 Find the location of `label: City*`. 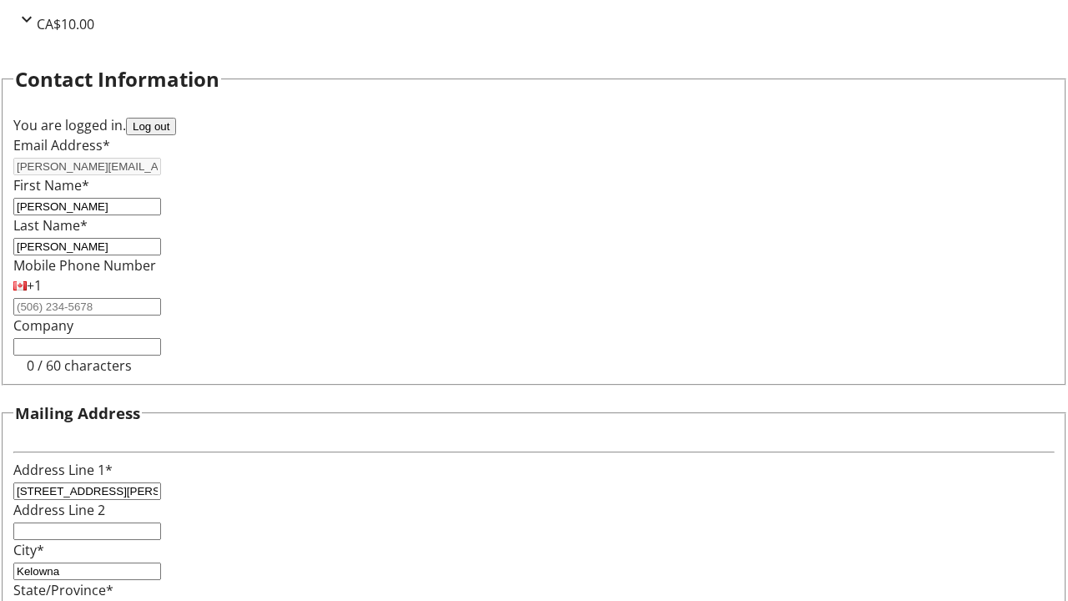

label: City* is located at coordinates (28, 550).